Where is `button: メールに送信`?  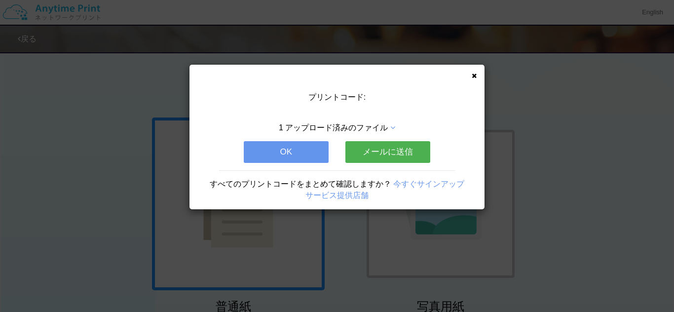 button: メールに送信 is located at coordinates (388, 152).